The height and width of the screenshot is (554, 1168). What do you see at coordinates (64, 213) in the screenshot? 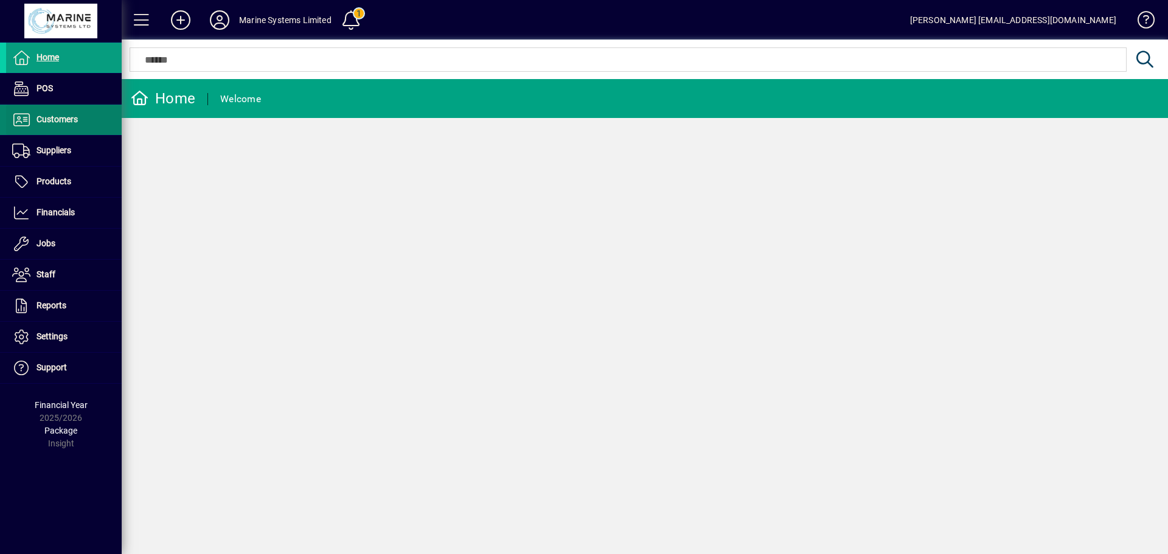
I see `a: Financials` at bounding box center [64, 213].